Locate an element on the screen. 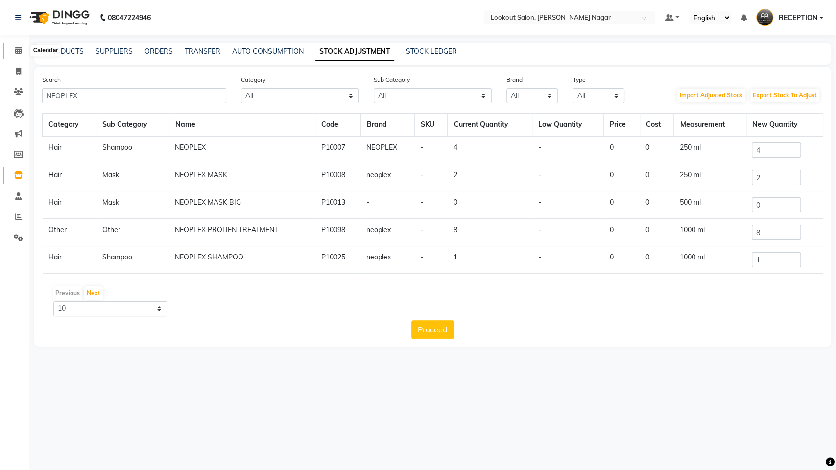 The height and width of the screenshot is (470, 836). td: P10008 is located at coordinates (338, 178).